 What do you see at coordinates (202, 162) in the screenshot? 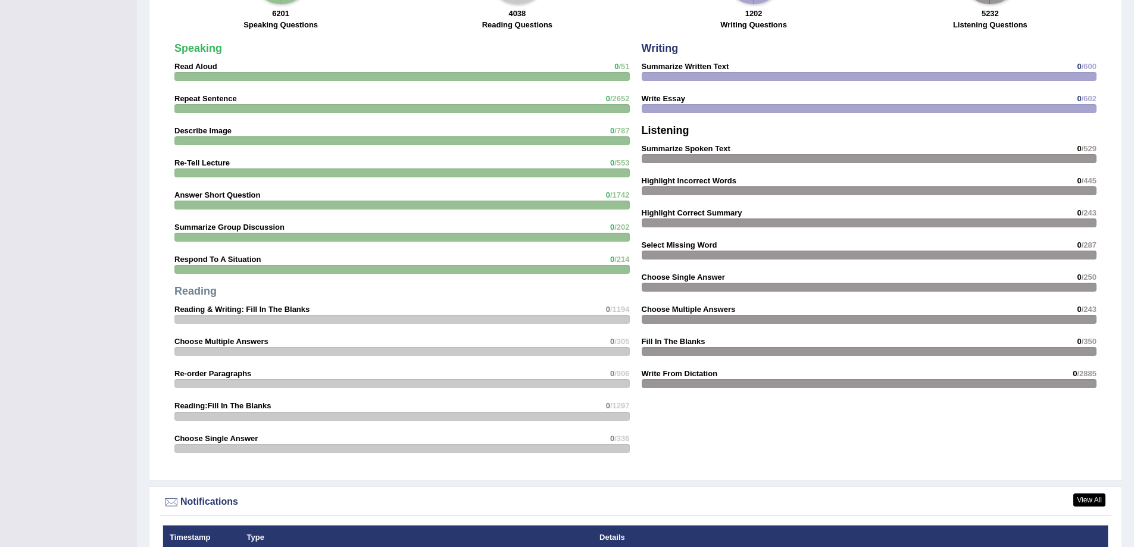
I see `strong: Re-Tell Lecture` at bounding box center [202, 162].